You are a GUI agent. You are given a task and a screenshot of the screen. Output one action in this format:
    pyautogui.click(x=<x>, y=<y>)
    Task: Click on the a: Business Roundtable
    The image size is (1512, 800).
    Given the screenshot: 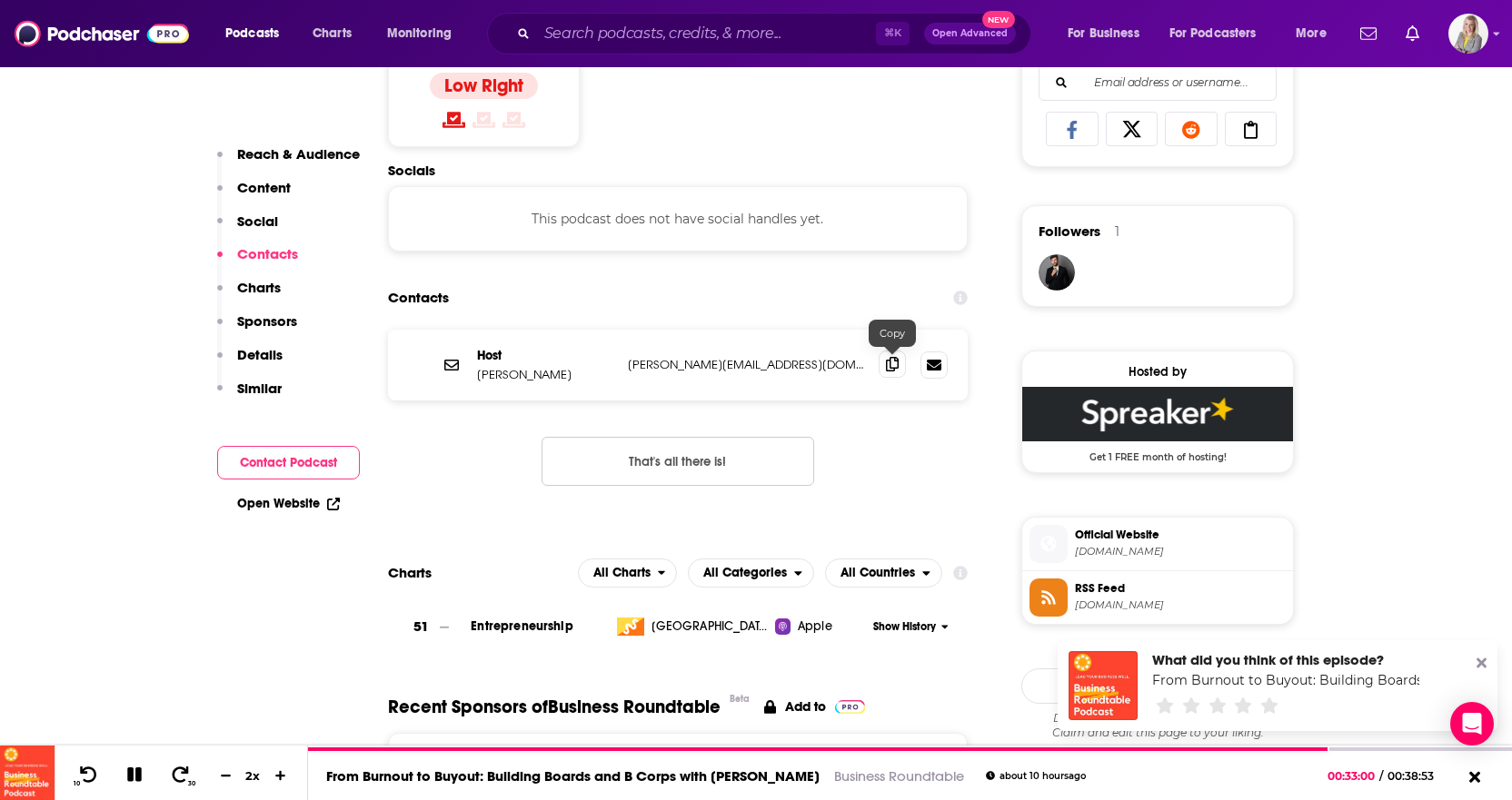 What is the action you would take?
    pyautogui.click(x=898, y=776)
    